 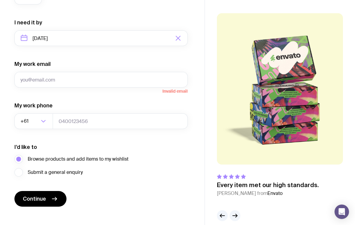 I want to click on p: The highest-quality merch with the smoothest ordering experience., so click(x=142, y=189).